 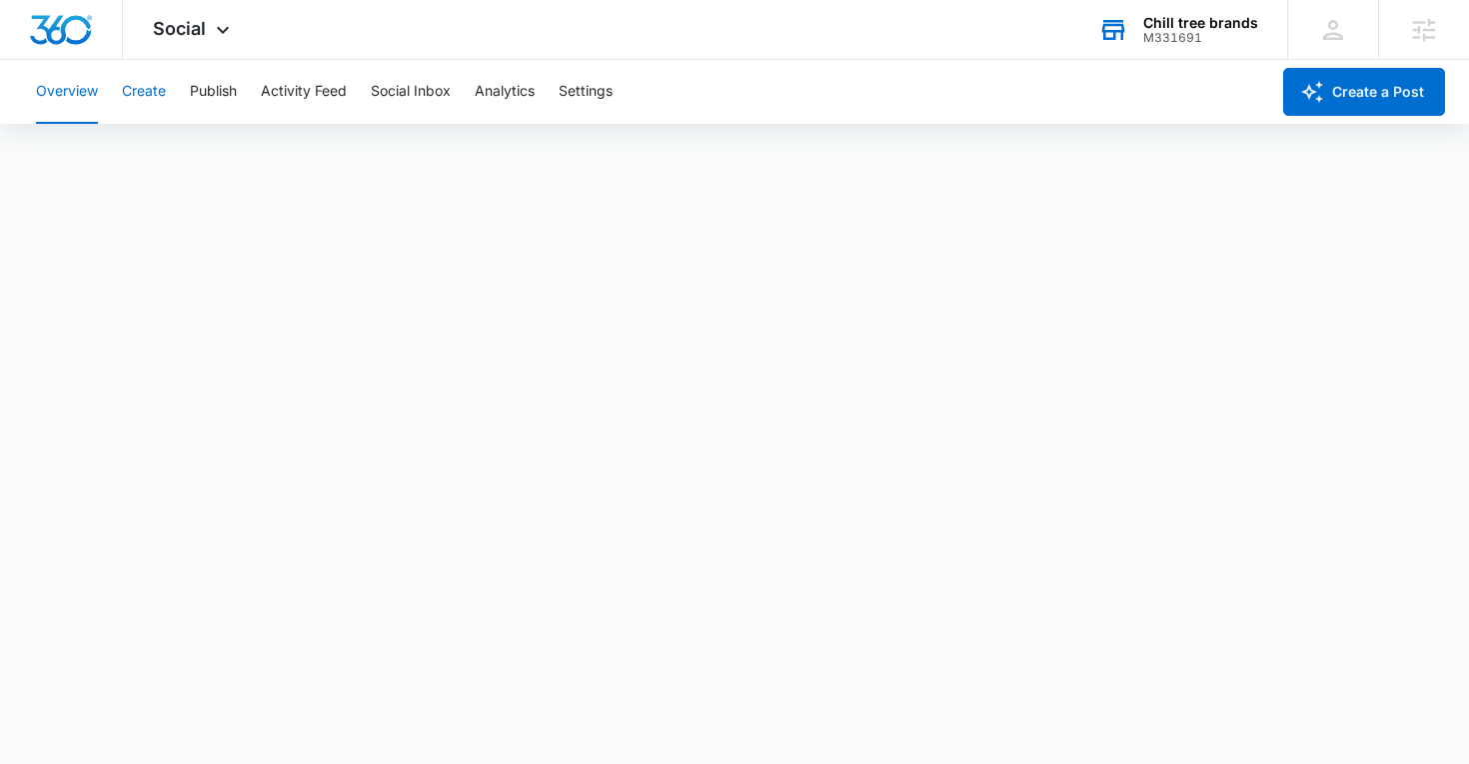 I want to click on div: account id, so click(x=1200, y=38).